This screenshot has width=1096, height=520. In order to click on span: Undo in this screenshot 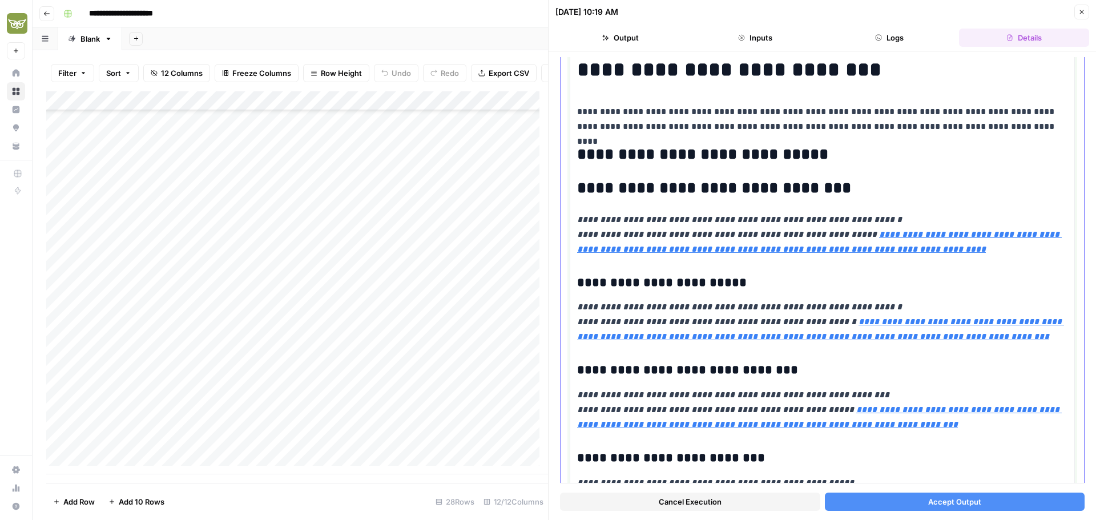, I will do `click(401, 73)`.